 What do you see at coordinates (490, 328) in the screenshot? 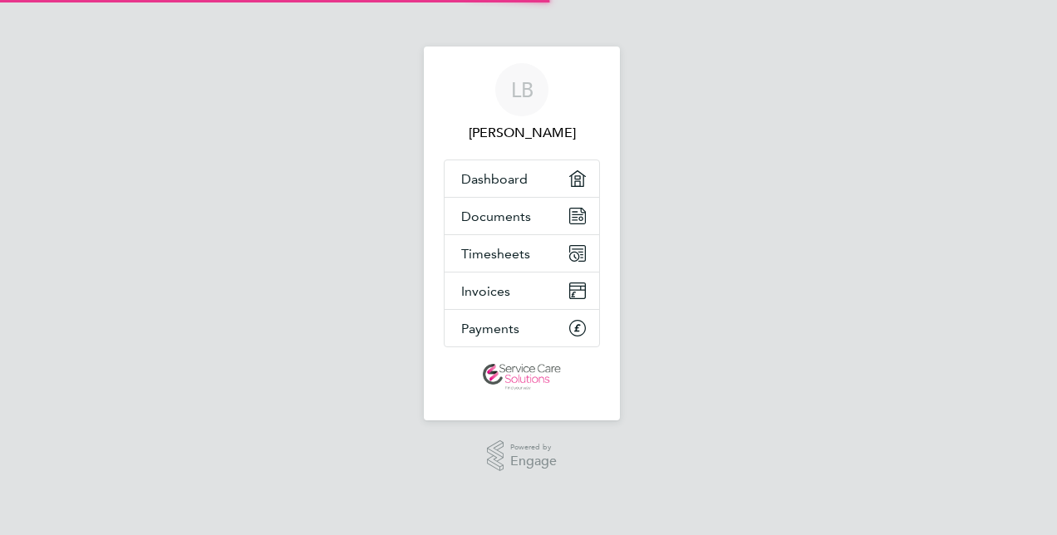
I see `span: Payments` at bounding box center [490, 328].